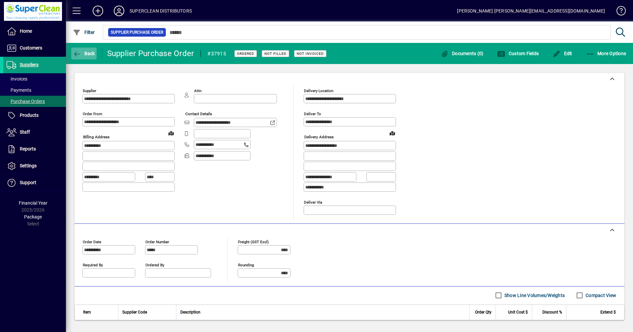  Describe the element at coordinates (35, 79) in the screenshot. I see `a: Invoices` at that location.